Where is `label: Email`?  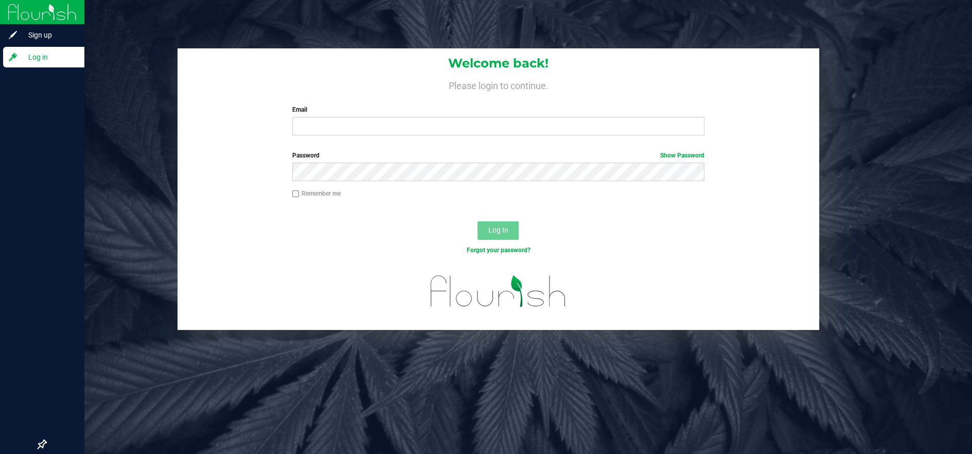
label: Email is located at coordinates (498, 110).